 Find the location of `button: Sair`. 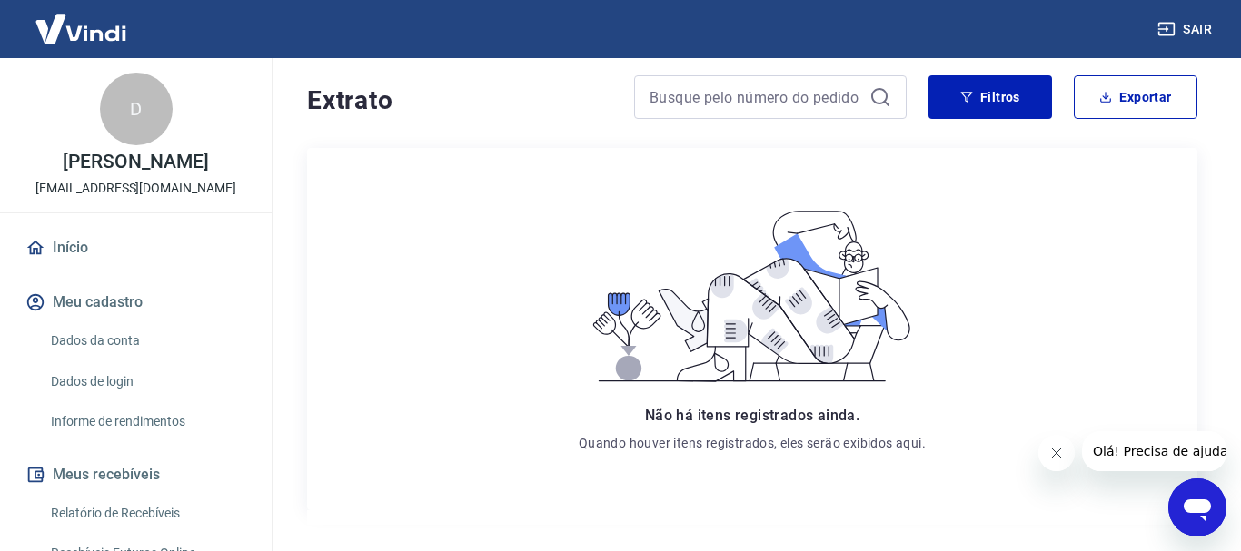

button: Sair is located at coordinates (1187, 29).